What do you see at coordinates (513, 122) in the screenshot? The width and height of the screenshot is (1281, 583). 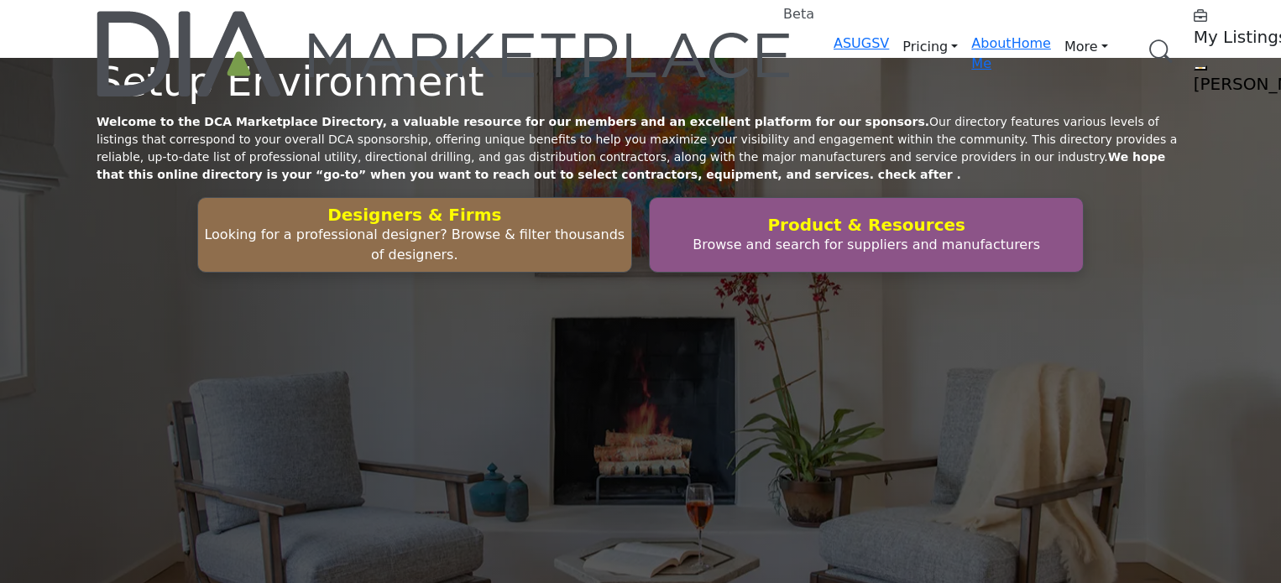 I see `strong: Welcome to the DCA Marketplace Directory, a valuable resource for our members and an excellent pl...` at bounding box center [513, 122].